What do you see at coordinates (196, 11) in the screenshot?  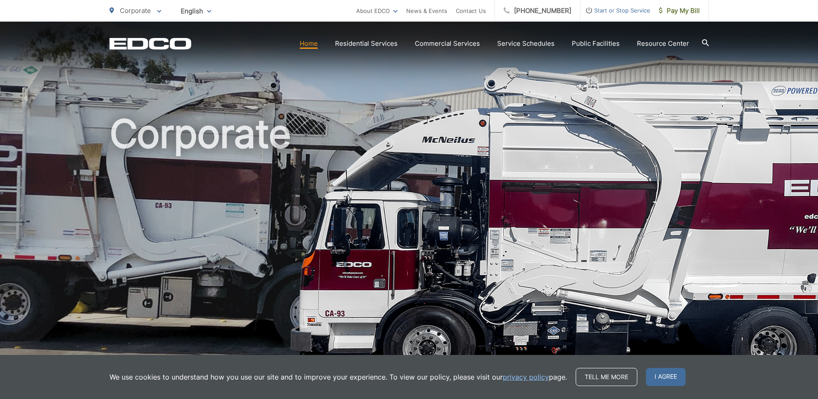 I see `span: English` at bounding box center [196, 11].